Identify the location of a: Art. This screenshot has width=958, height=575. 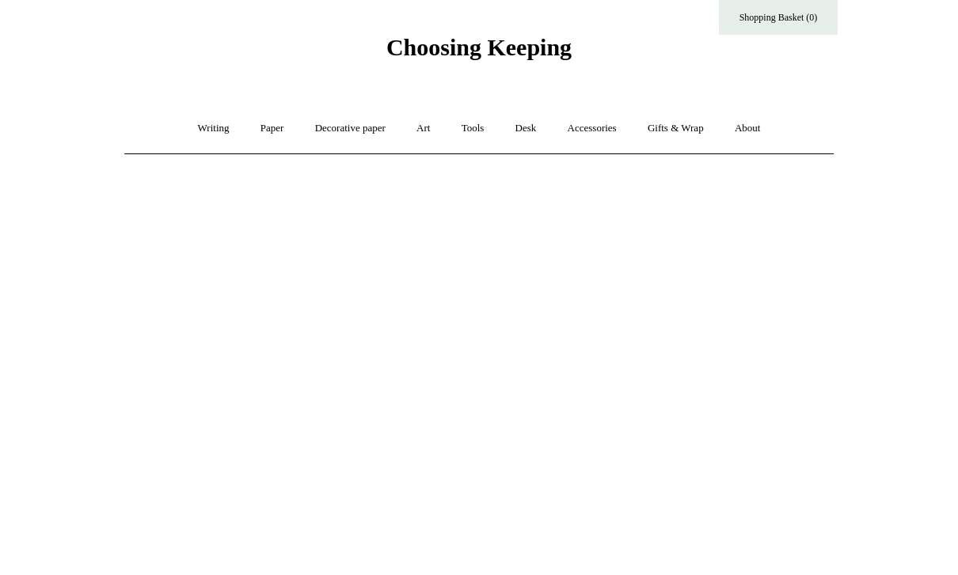
(423, 129).